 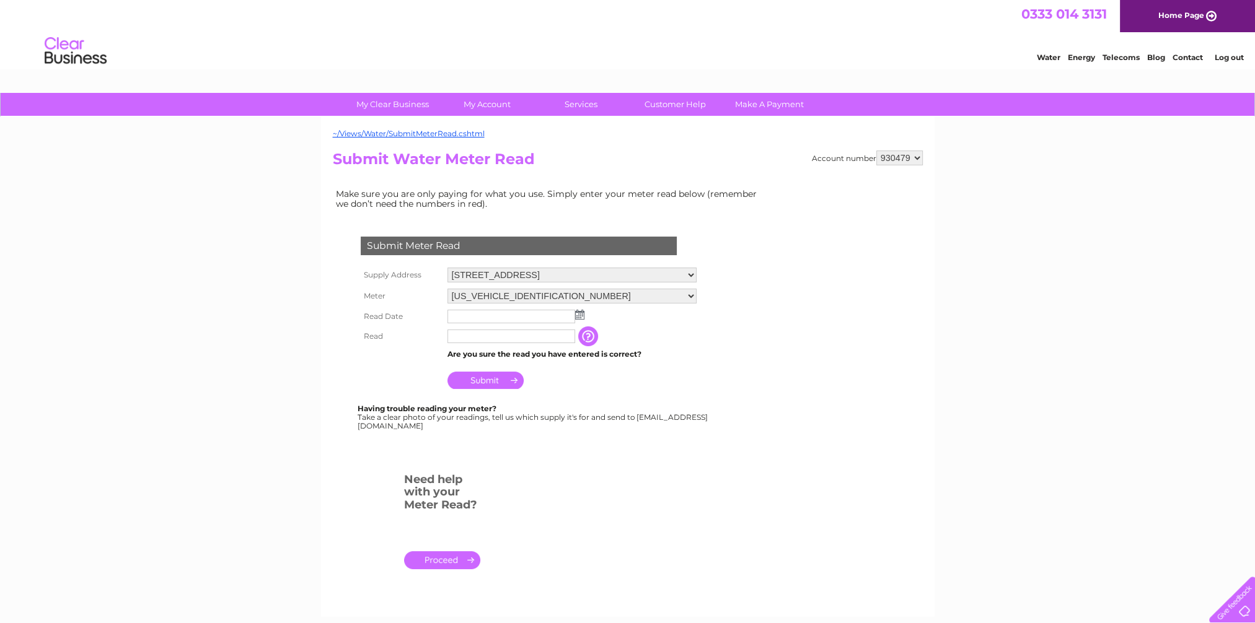 I want to click on h2: Submit Water Meter Read, so click(x=628, y=162).